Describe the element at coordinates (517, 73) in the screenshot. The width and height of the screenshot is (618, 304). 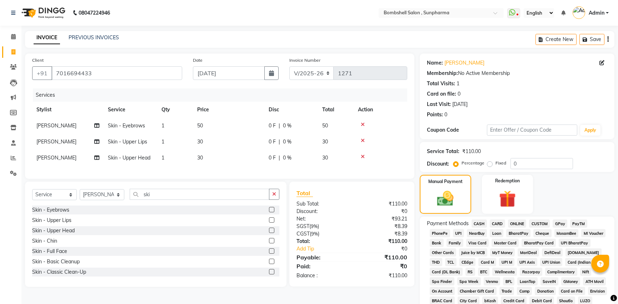
I see `div: No Active Membership` at that location.